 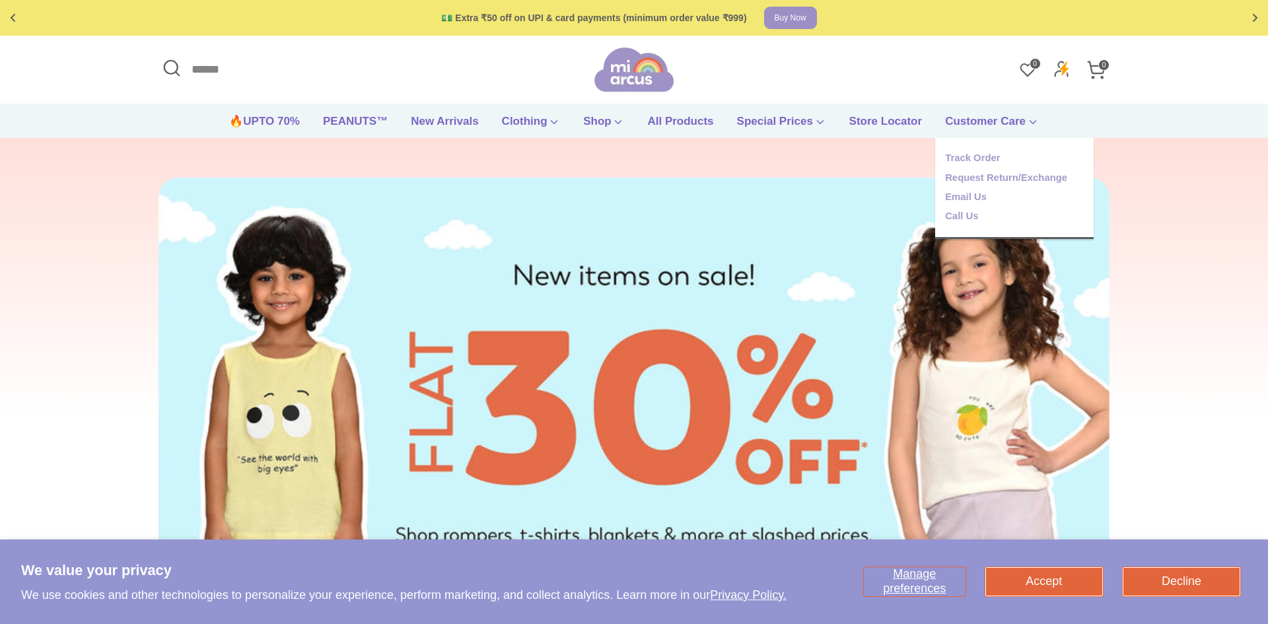 What do you see at coordinates (886, 125) in the screenshot?
I see `a: Store Locator` at bounding box center [886, 125].